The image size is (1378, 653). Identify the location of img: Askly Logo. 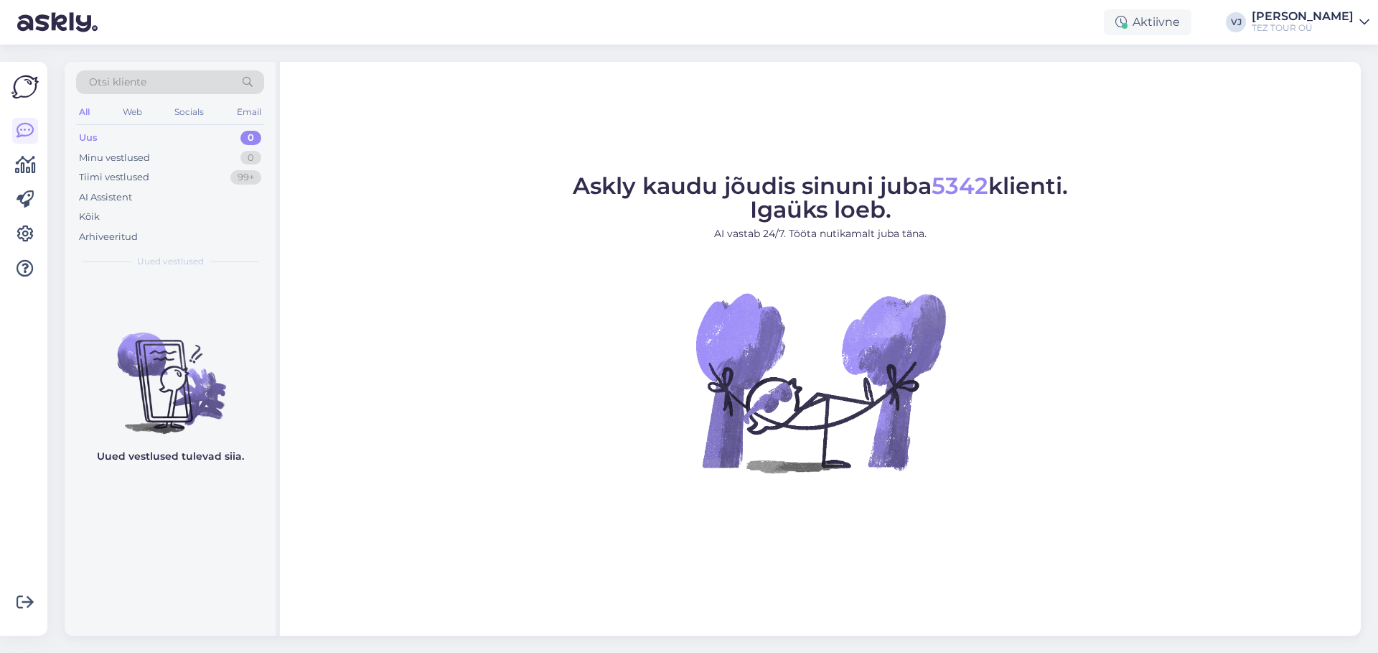
(25, 87).